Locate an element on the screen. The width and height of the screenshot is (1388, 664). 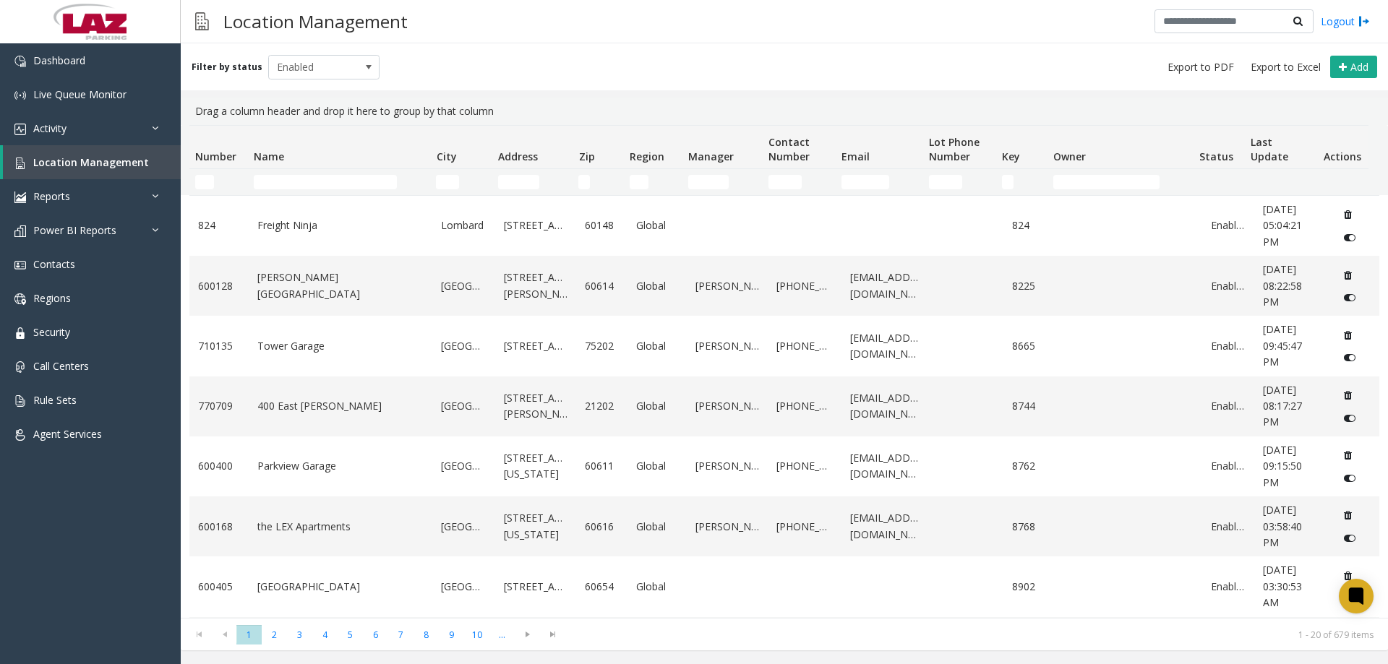
a: 60611 is located at coordinates (601, 466).